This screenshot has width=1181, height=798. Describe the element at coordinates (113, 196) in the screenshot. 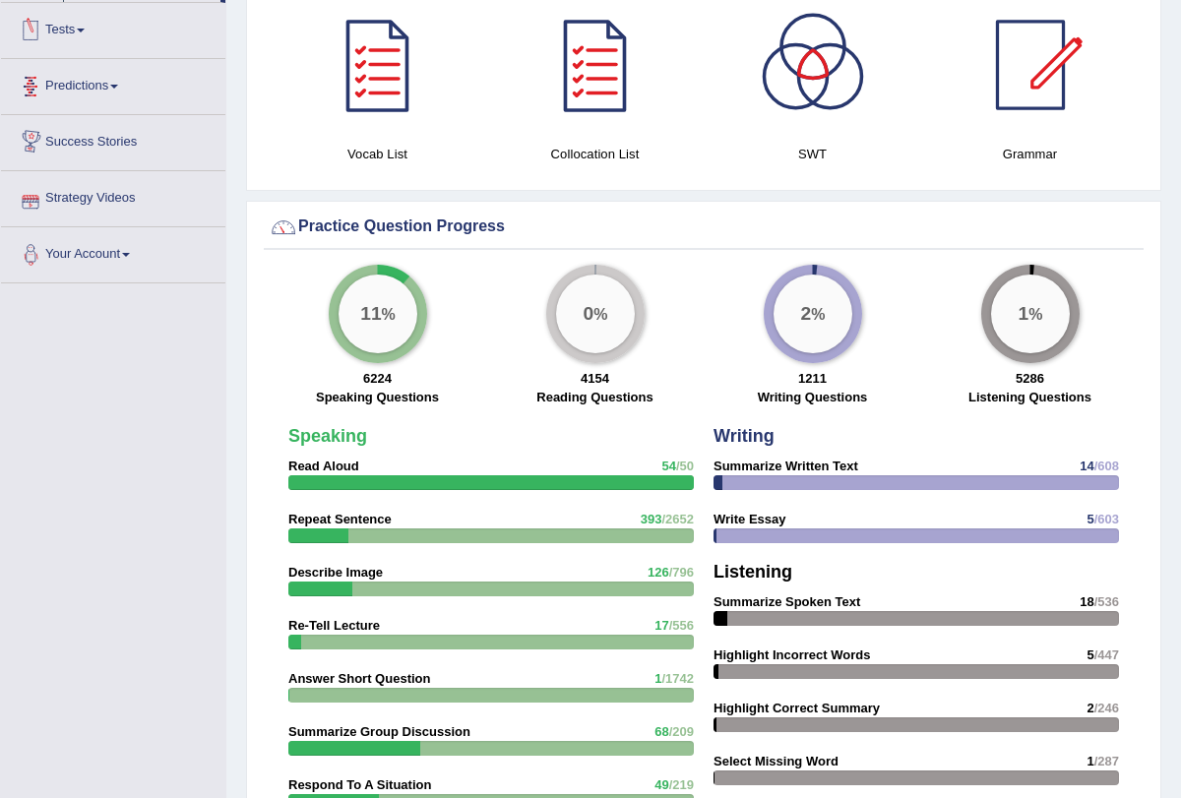

I see `a: Strategy Videos` at that location.